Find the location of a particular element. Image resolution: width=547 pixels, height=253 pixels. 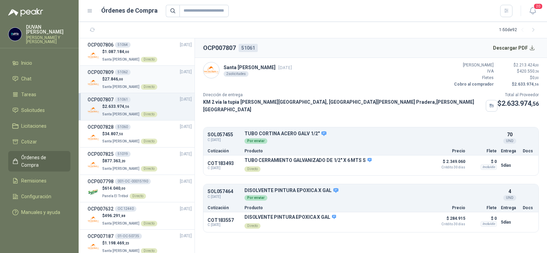

h3: OCP007187 is located at coordinates (101, 236).